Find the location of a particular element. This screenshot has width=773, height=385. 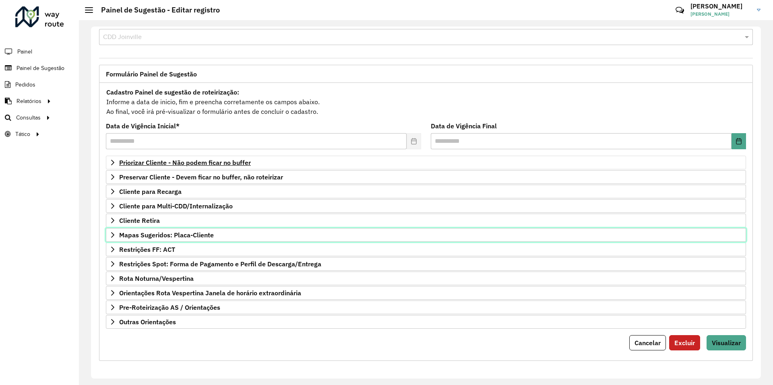

span: Cliente para Multi-CDD/Internalização is located at coordinates (176, 206).